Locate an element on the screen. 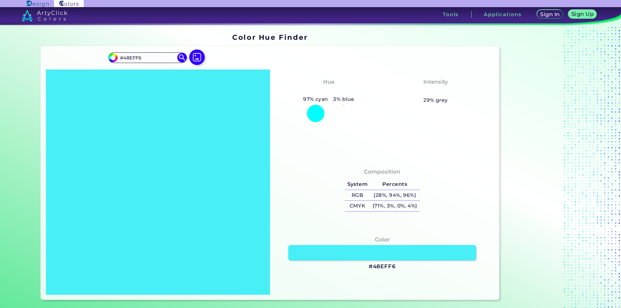  h5: Percents is located at coordinates (395, 184).